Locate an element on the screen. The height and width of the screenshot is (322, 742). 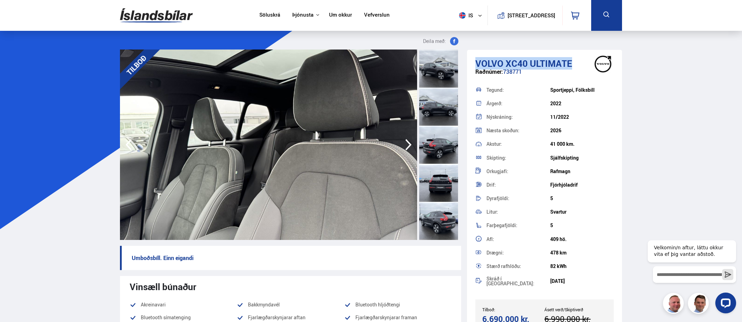
div: Sjálfskipting is located at coordinates (581, 158).